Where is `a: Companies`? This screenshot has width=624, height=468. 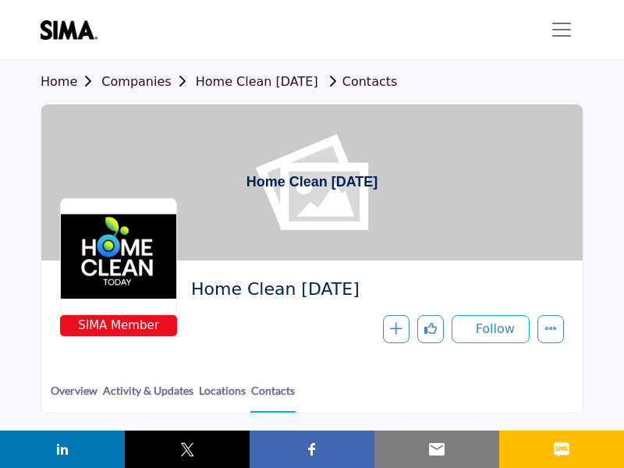 a: Companies is located at coordinates (148, 81).